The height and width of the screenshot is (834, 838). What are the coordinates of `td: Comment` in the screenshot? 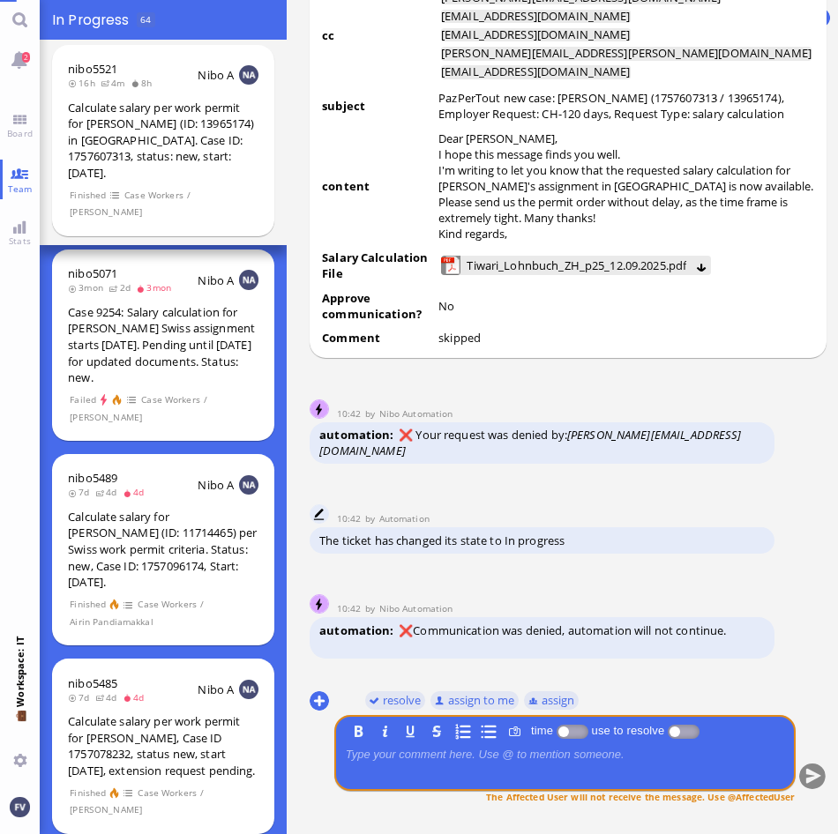 It's located at (378, 340).